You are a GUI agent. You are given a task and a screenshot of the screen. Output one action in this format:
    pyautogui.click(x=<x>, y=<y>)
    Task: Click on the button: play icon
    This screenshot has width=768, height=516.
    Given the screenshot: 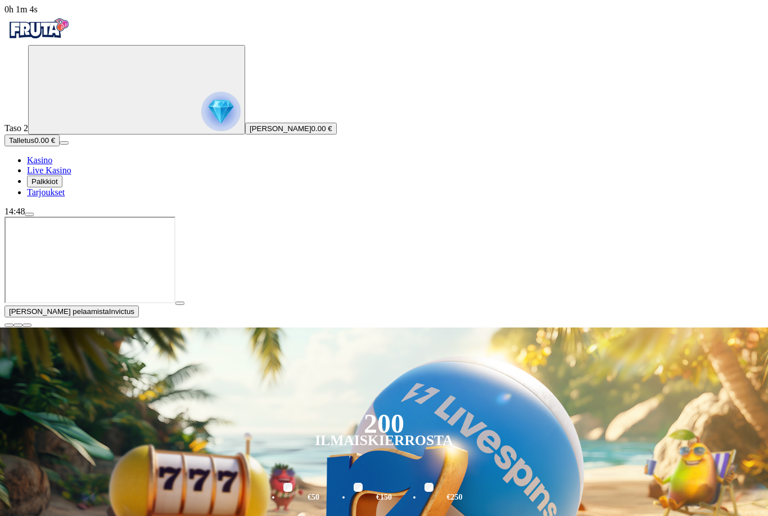 What is the action you would take?
    pyautogui.click(x=180, y=303)
    